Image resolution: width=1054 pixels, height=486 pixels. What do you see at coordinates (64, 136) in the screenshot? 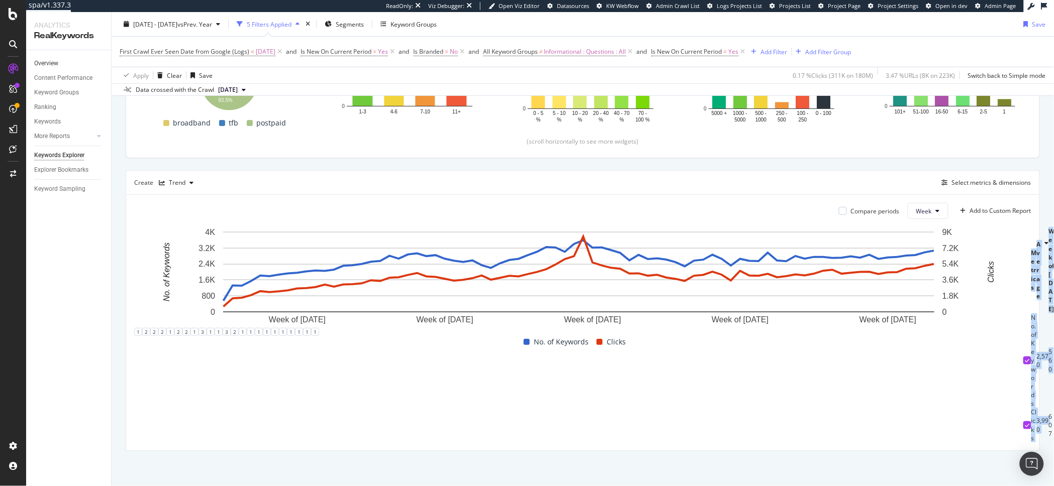
I see `a: More Reports` at bounding box center [64, 136].